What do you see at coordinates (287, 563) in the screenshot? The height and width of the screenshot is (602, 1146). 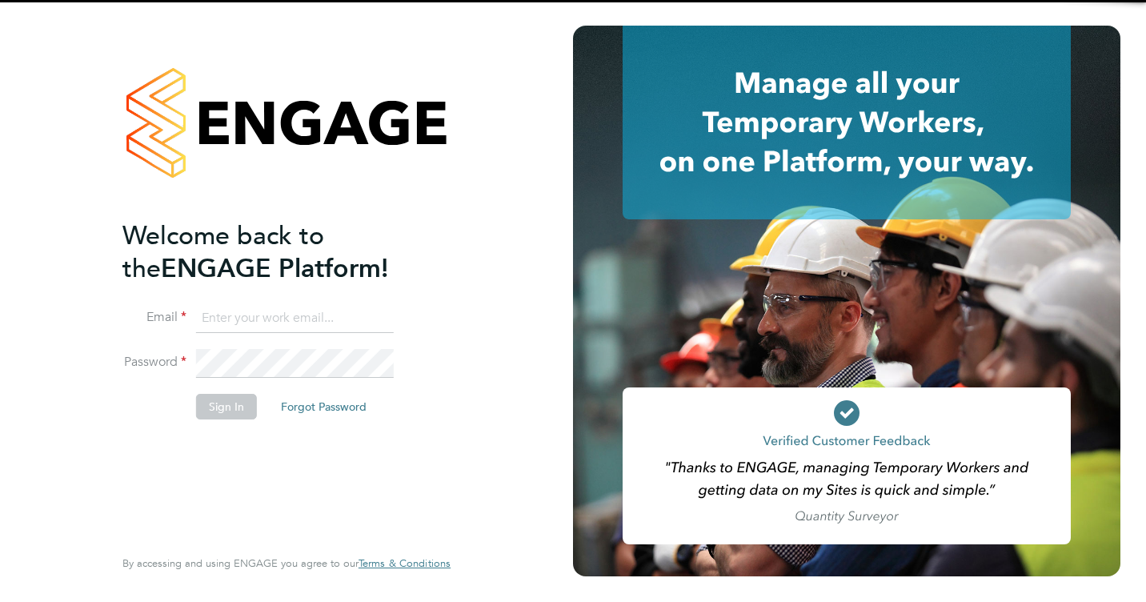 I see `span: By accessing and using ENGAGE you agree to our` at bounding box center [287, 563].